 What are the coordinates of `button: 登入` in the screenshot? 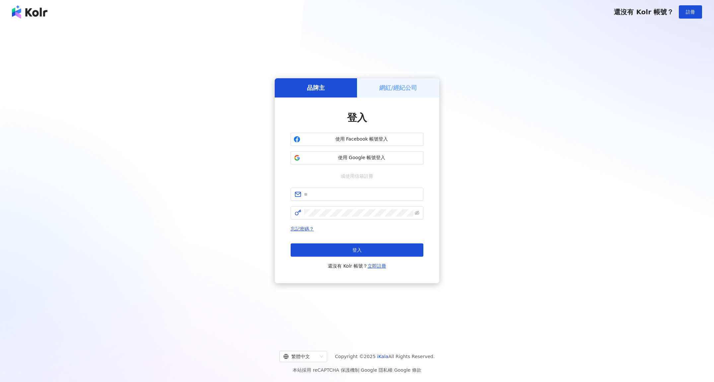 It's located at (357, 250).